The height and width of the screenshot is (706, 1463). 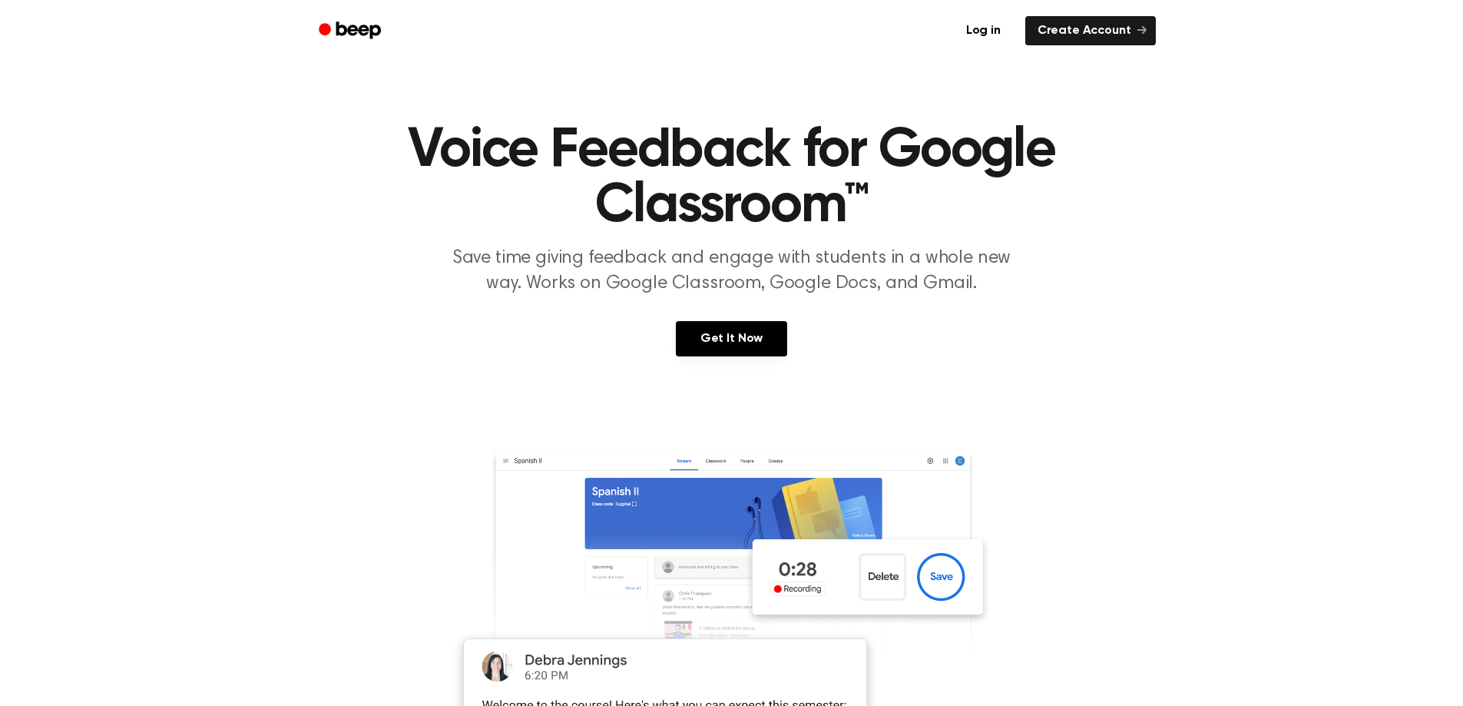 I want to click on h1: Voice Feedback for Google Classroom™, so click(x=732, y=178).